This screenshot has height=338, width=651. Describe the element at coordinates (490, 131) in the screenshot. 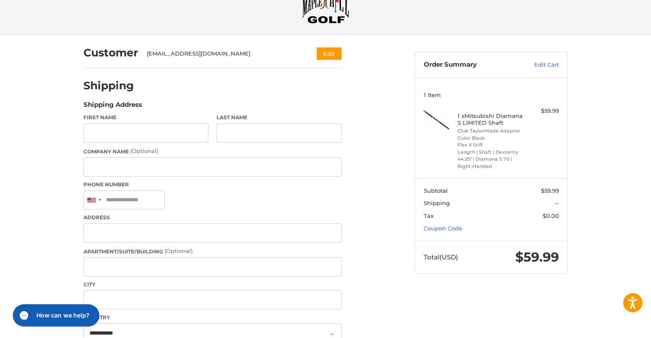

I see `li: Club TaylorMade Adapter` at that location.